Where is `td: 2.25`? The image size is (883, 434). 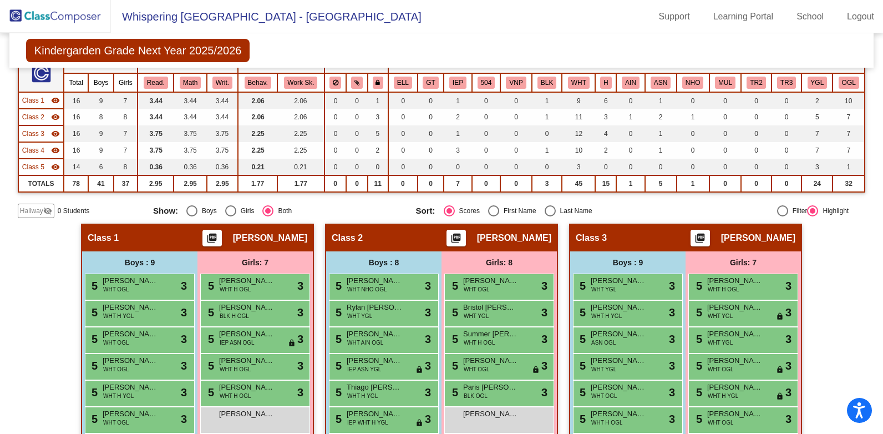
td: 2.25 is located at coordinates (301, 134).